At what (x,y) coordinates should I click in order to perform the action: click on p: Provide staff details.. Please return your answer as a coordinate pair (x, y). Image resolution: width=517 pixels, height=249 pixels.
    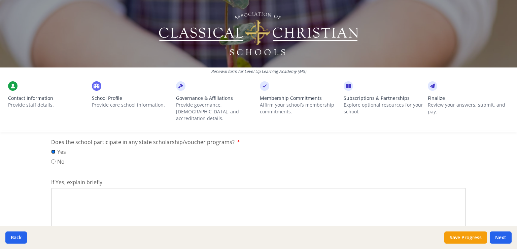
    Looking at the image, I should click on (49, 105).